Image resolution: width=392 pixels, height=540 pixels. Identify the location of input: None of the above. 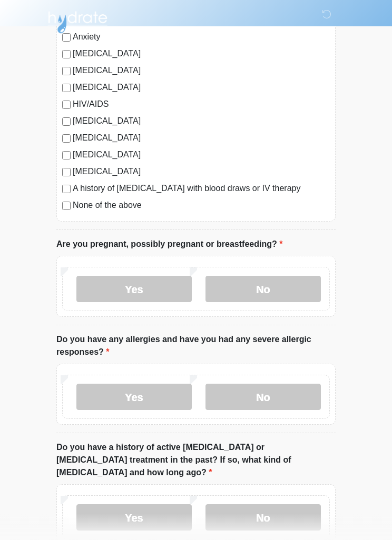
(66, 206).